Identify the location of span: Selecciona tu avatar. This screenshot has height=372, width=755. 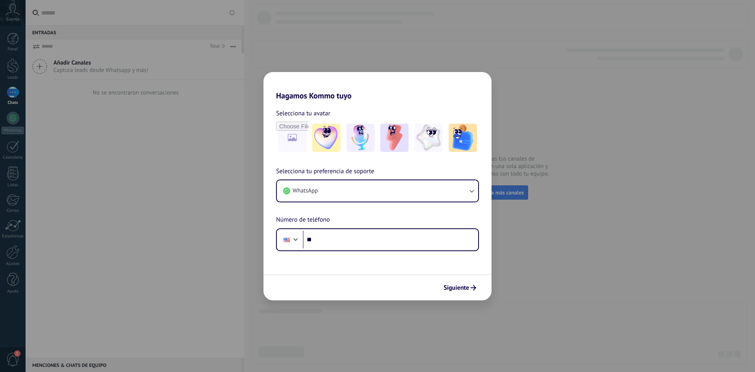
(303, 113).